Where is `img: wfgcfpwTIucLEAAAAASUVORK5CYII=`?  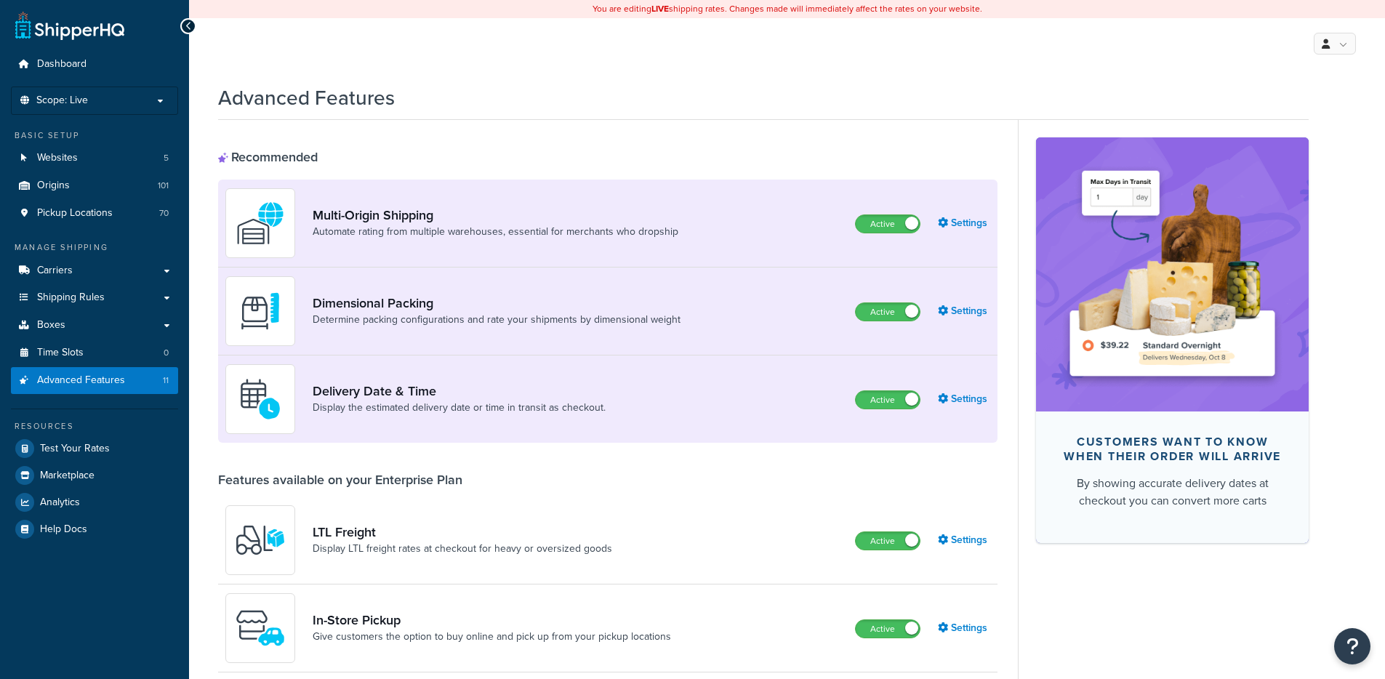
img: wfgcfpwTIucLEAAAAASUVORK5CYII= is located at coordinates (260, 628).